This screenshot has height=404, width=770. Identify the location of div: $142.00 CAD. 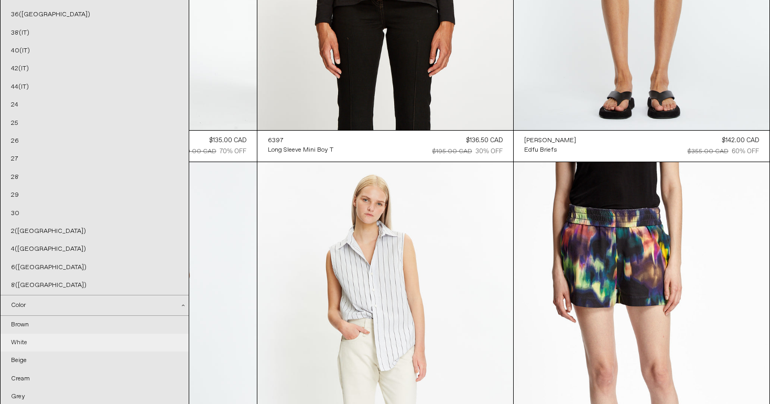
(740, 141).